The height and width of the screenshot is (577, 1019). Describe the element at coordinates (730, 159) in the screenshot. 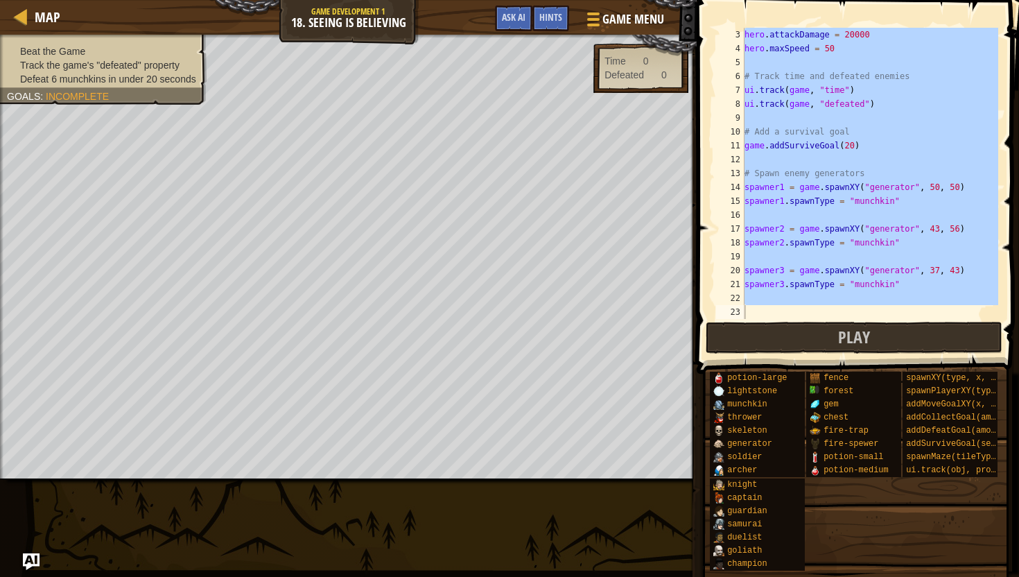

I see `div: 12` at that location.